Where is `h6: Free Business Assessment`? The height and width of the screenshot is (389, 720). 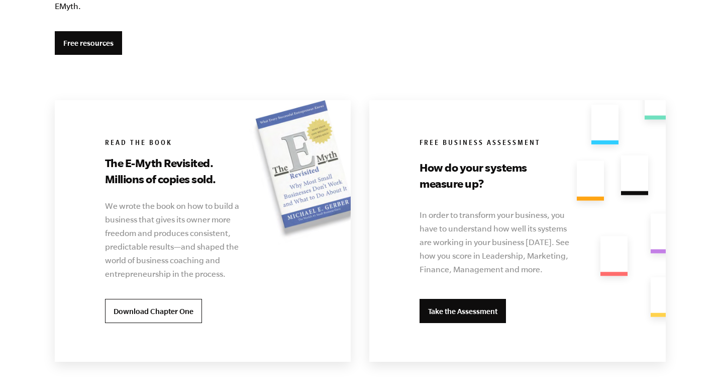 h6: Free Business Assessment is located at coordinates (514, 144).